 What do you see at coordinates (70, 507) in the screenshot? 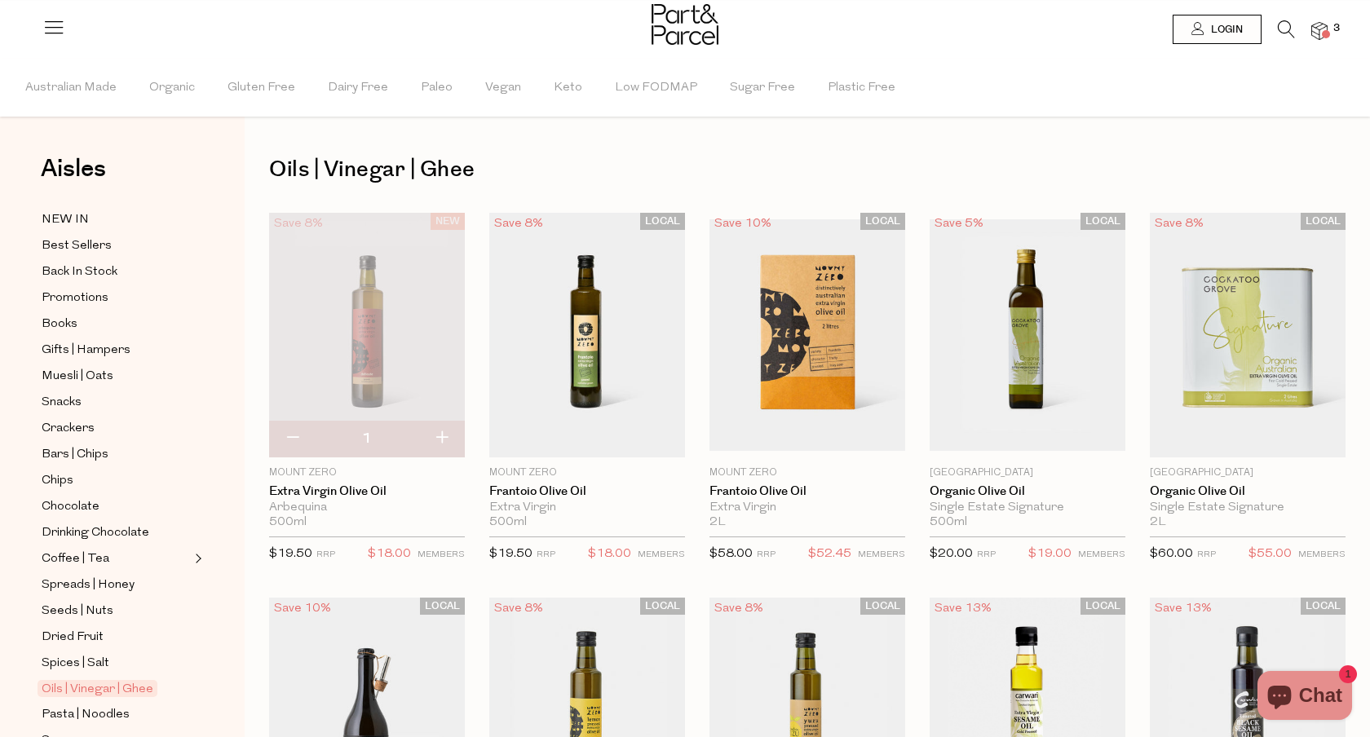
I see `span: Chocolate` at bounding box center [70, 507].